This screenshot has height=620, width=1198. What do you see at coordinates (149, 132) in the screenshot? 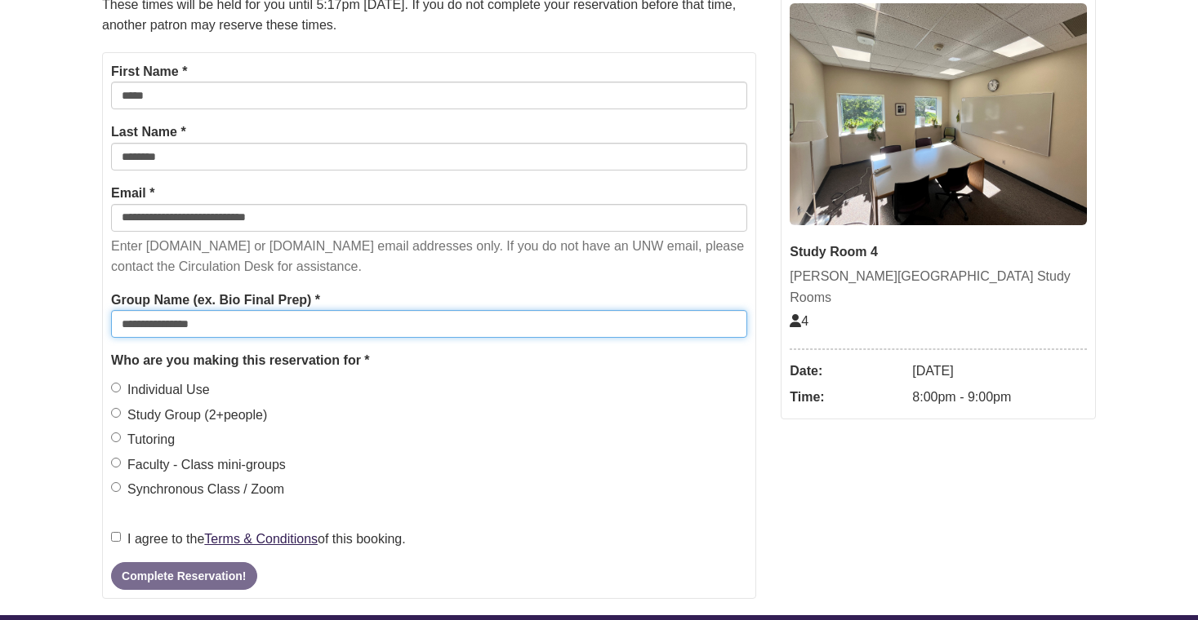
I see `label: Last Name *` at bounding box center [149, 132].